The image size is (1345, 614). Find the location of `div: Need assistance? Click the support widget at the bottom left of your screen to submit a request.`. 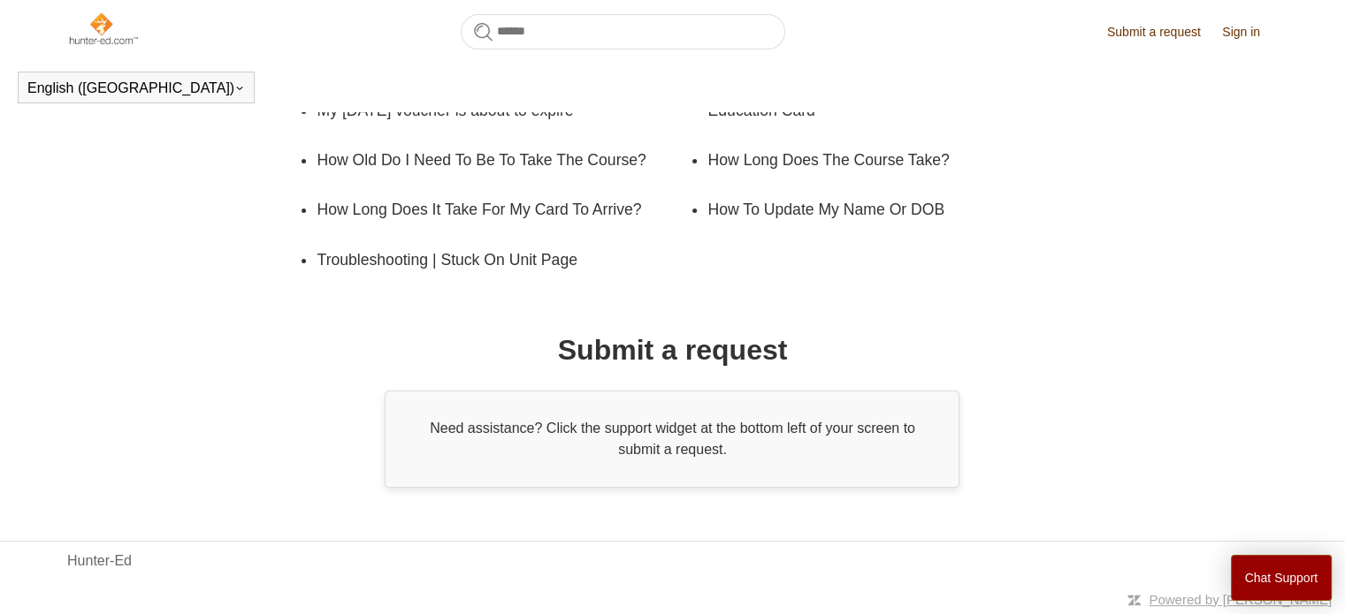

div: Need assistance? Click the support widget at the bottom left of your screen to submit a request. is located at coordinates (672, 439).